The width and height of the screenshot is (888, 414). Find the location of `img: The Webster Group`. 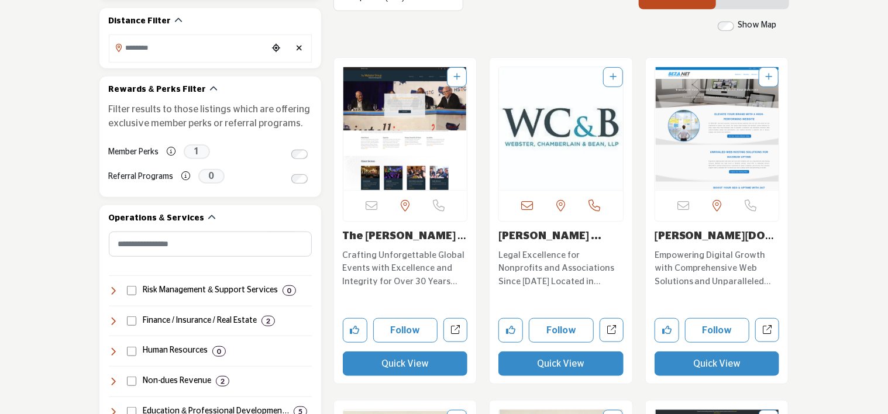

img: The Webster Group is located at coordinates (405, 129).